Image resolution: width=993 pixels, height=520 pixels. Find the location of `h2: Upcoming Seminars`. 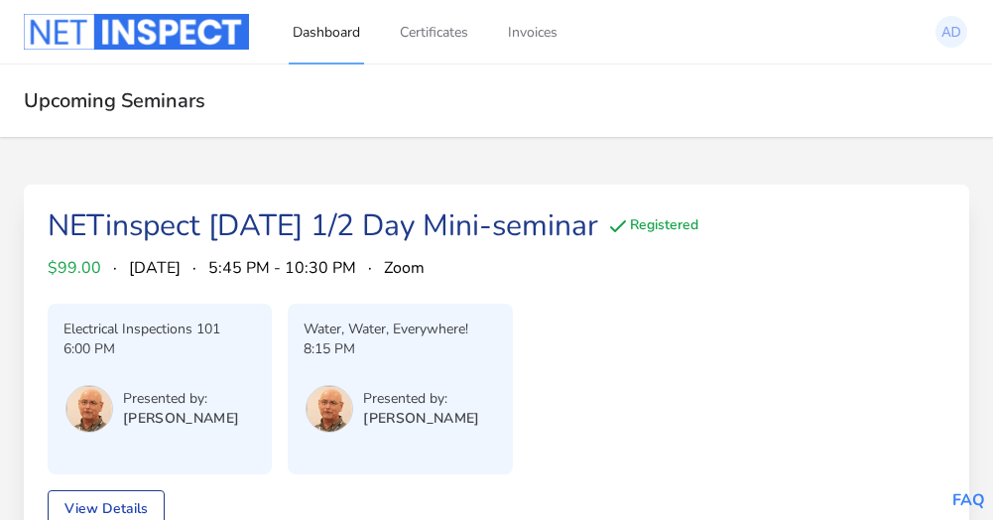

h2: Upcoming Seminars is located at coordinates (496, 100).